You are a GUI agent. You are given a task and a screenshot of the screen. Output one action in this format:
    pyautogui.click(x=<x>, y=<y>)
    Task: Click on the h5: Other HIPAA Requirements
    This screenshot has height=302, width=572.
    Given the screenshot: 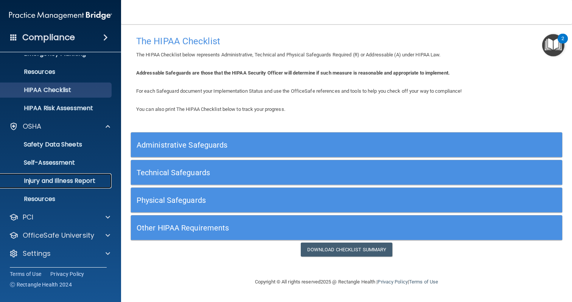 What is the action you would take?
    pyautogui.click(x=292, y=228)
    